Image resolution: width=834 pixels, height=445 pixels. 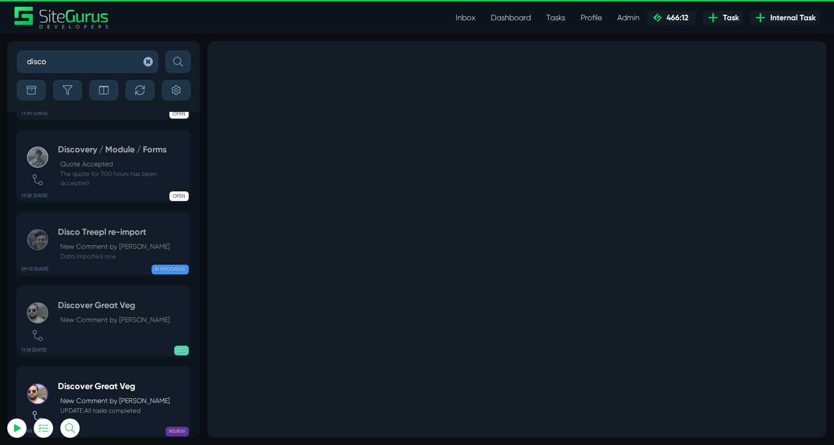 What do you see at coordinates (591, 18) in the screenshot?
I see `a: Profile` at bounding box center [591, 18].